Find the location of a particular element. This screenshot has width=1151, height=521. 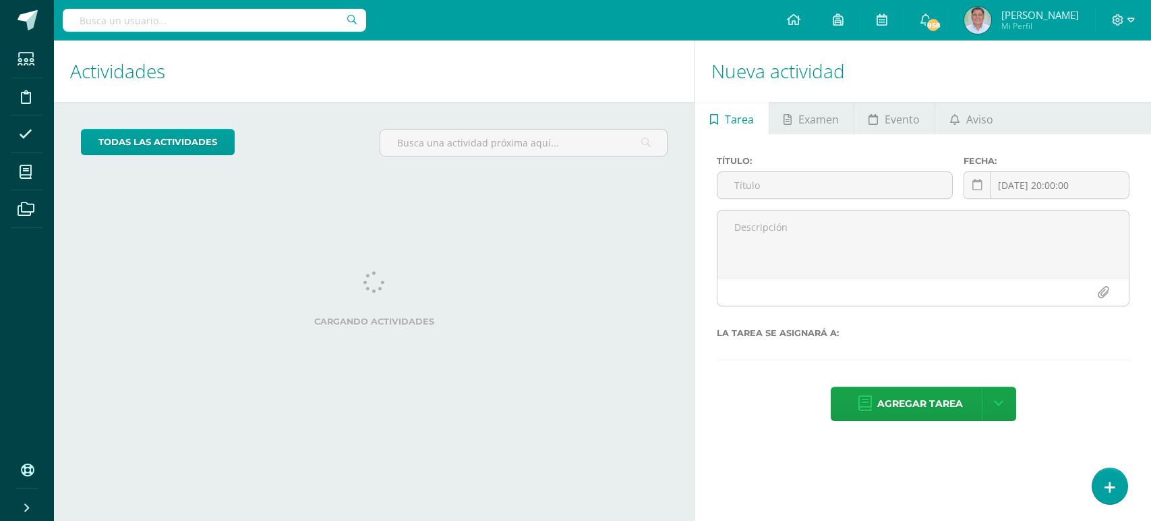

label: Título: is located at coordinates (835, 161).